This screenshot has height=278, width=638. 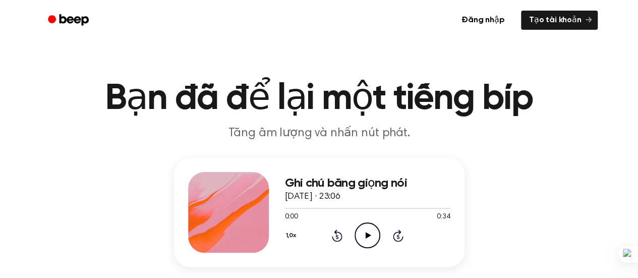 I want to click on font: 0:34, so click(x=443, y=217).